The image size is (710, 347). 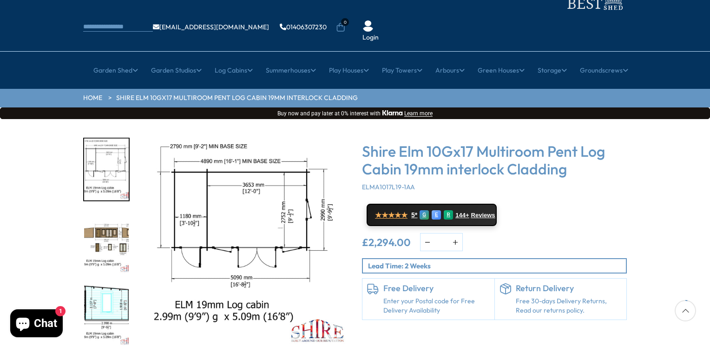 What do you see at coordinates (106, 169) in the screenshot?
I see `div: 3 / 10` at bounding box center [106, 169].